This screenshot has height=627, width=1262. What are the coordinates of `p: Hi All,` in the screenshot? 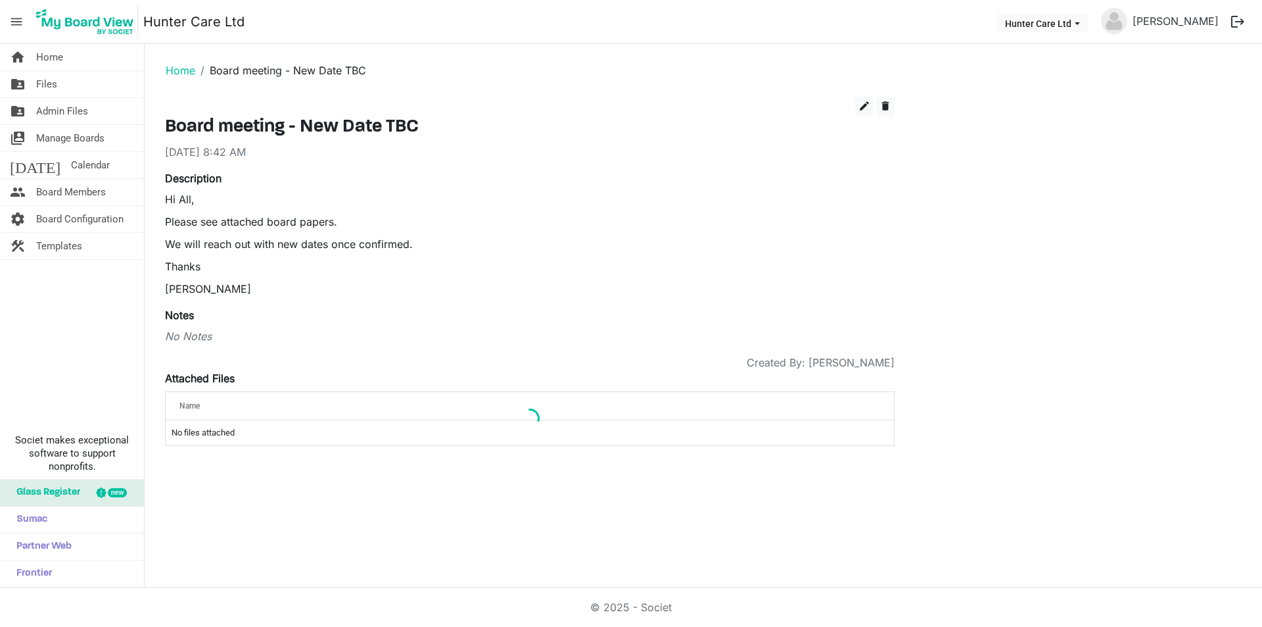 It's located at (530, 199).